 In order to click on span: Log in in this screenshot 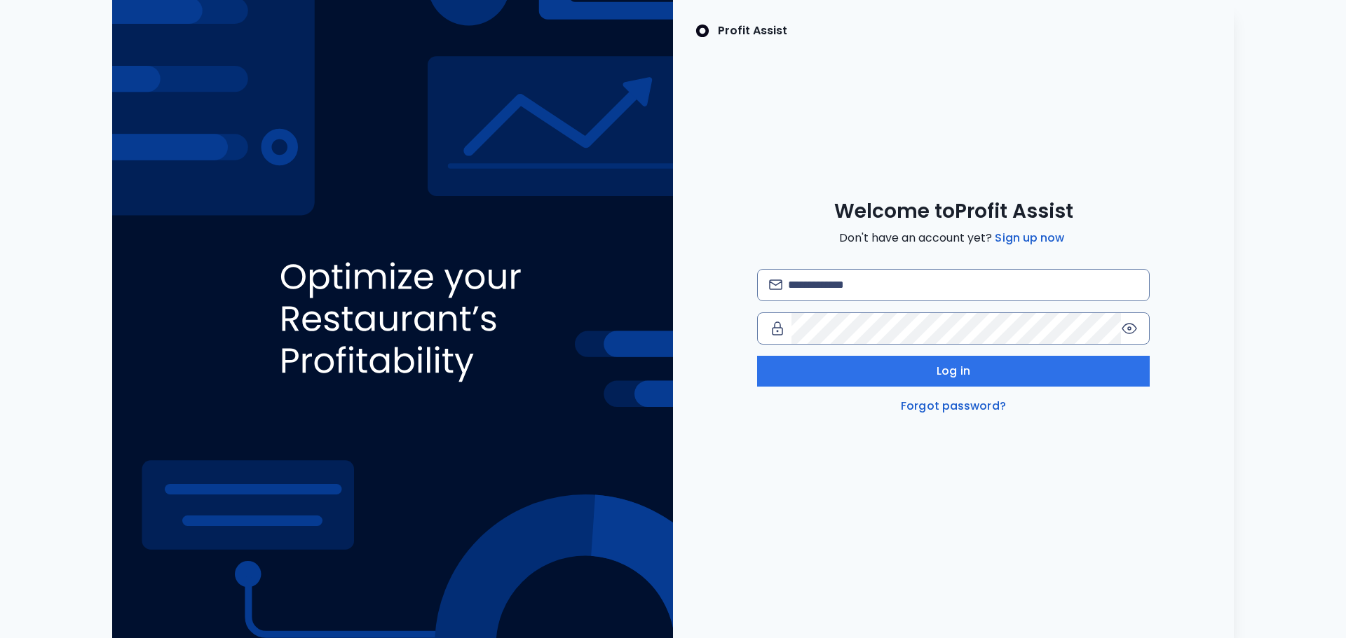, I will do `click(953, 371)`.